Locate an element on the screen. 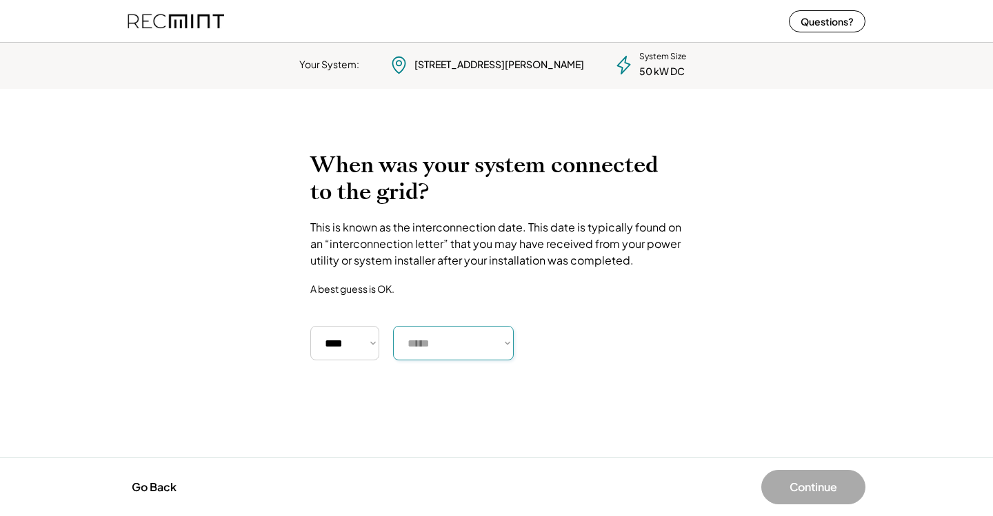 The image size is (993, 516). img: recmint-logotype%403x%20%281%29.jpeg is located at coordinates (176, 21).